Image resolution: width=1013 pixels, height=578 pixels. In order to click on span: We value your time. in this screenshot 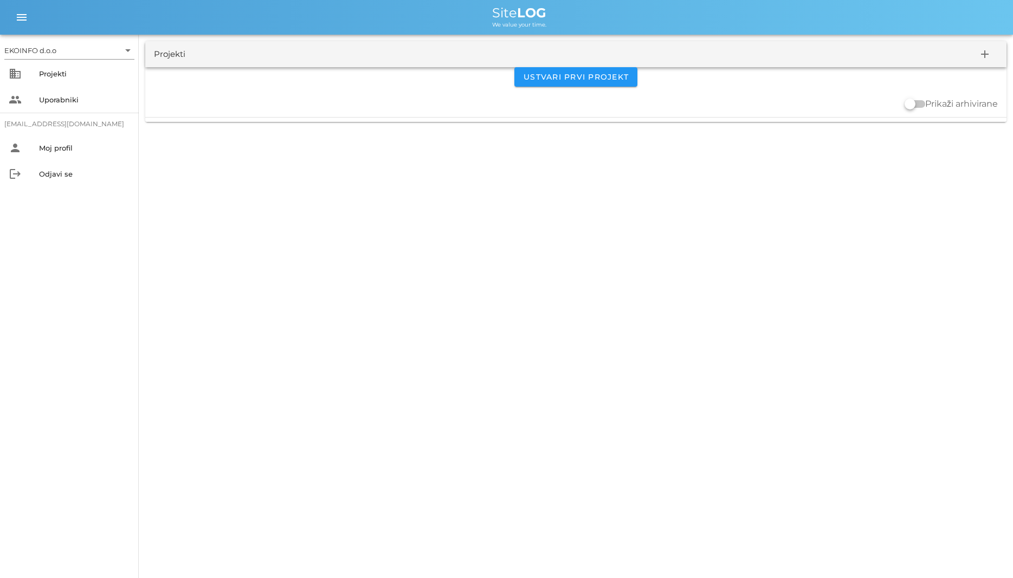, I will do `click(519, 24)`.